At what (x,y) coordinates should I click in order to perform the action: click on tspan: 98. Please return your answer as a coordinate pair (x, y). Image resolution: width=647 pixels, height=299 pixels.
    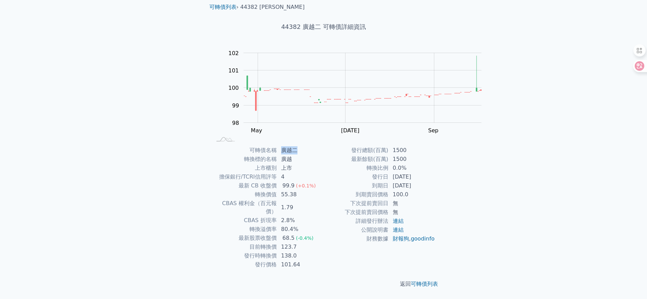
    Looking at the image, I should click on (236, 123).